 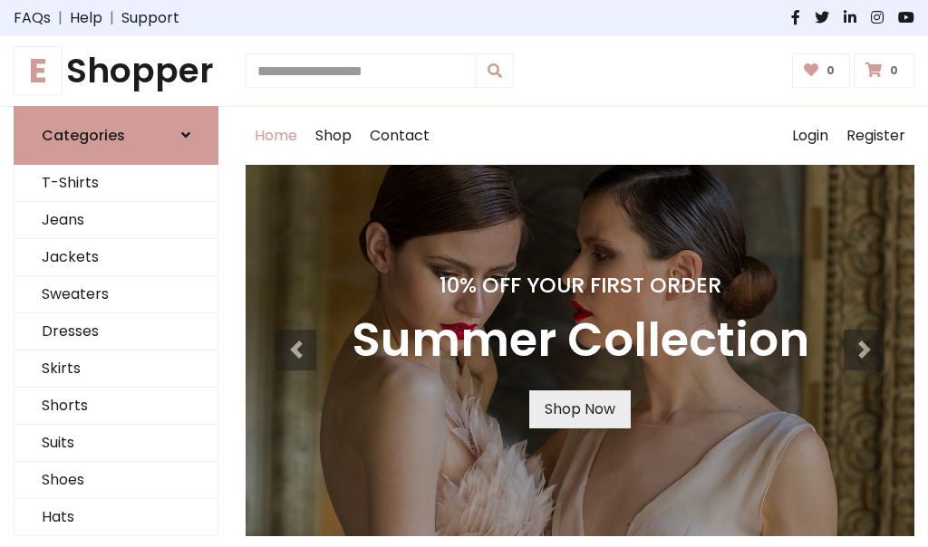 I want to click on a: Hats, so click(x=116, y=517).